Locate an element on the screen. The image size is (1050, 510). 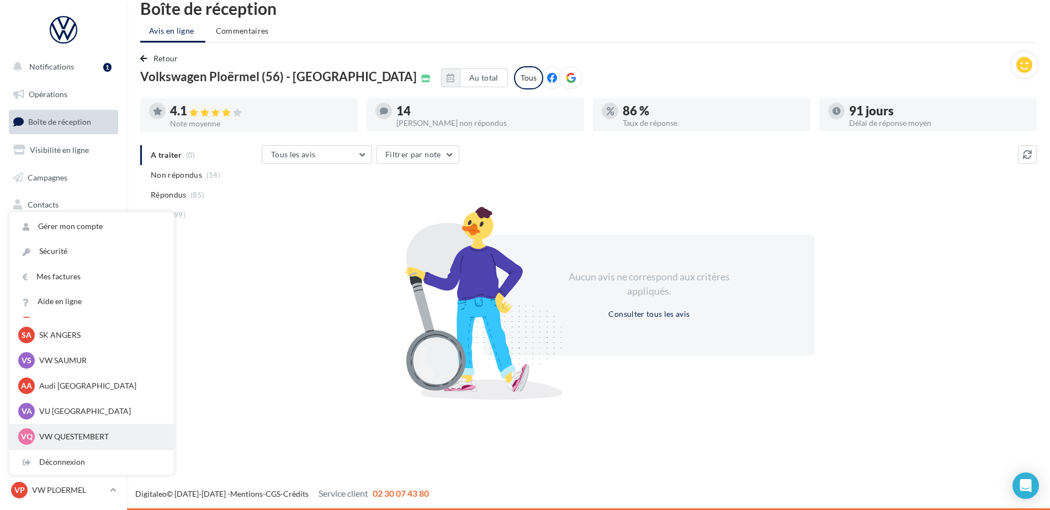
button: Consulter tous les avis is located at coordinates (649, 314).